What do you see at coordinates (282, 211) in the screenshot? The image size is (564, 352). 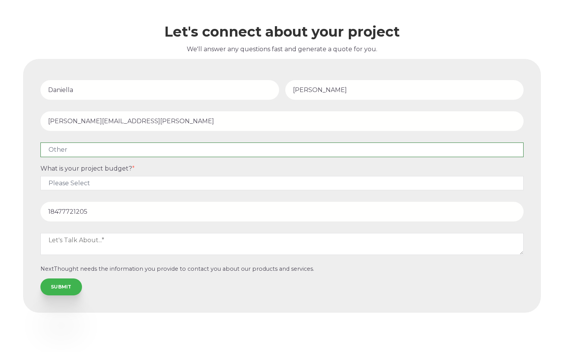 I see `input: Phone number*` at bounding box center [282, 211].